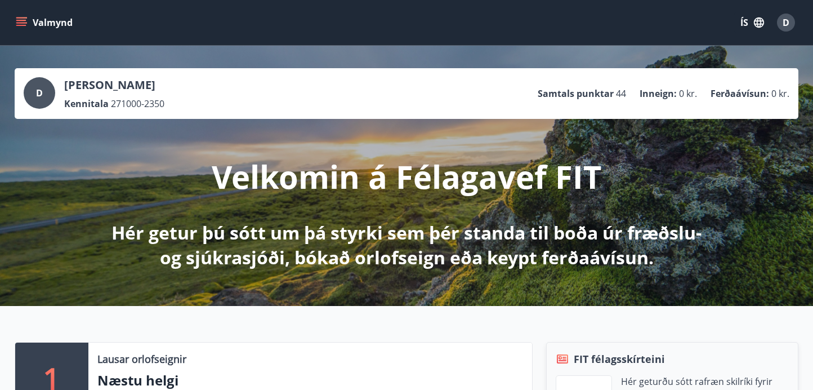 The height and width of the screenshot is (390, 813). I want to click on span: FIT félagsskírteini, so click(619, 359).